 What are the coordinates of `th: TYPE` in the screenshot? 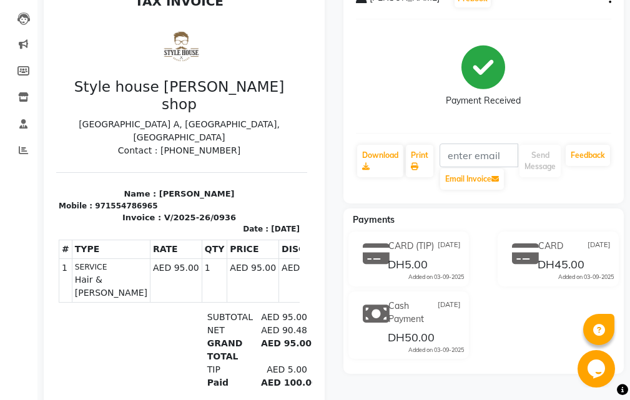 It's located at (54, 261).